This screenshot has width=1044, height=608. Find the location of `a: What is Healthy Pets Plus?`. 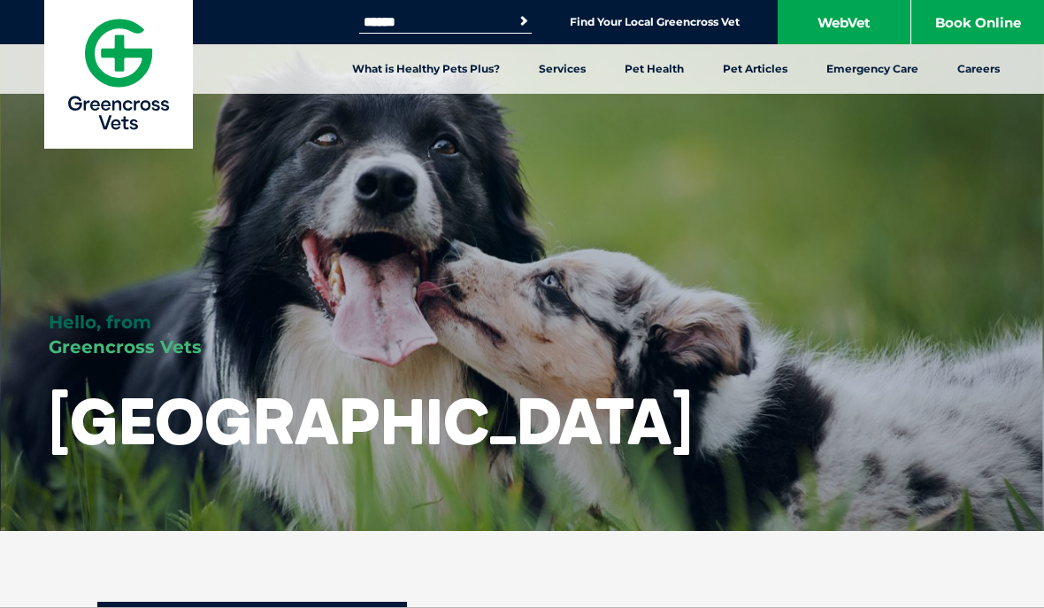

a: What is Healthy Pets Plus? is located at coordinates (426, 69).